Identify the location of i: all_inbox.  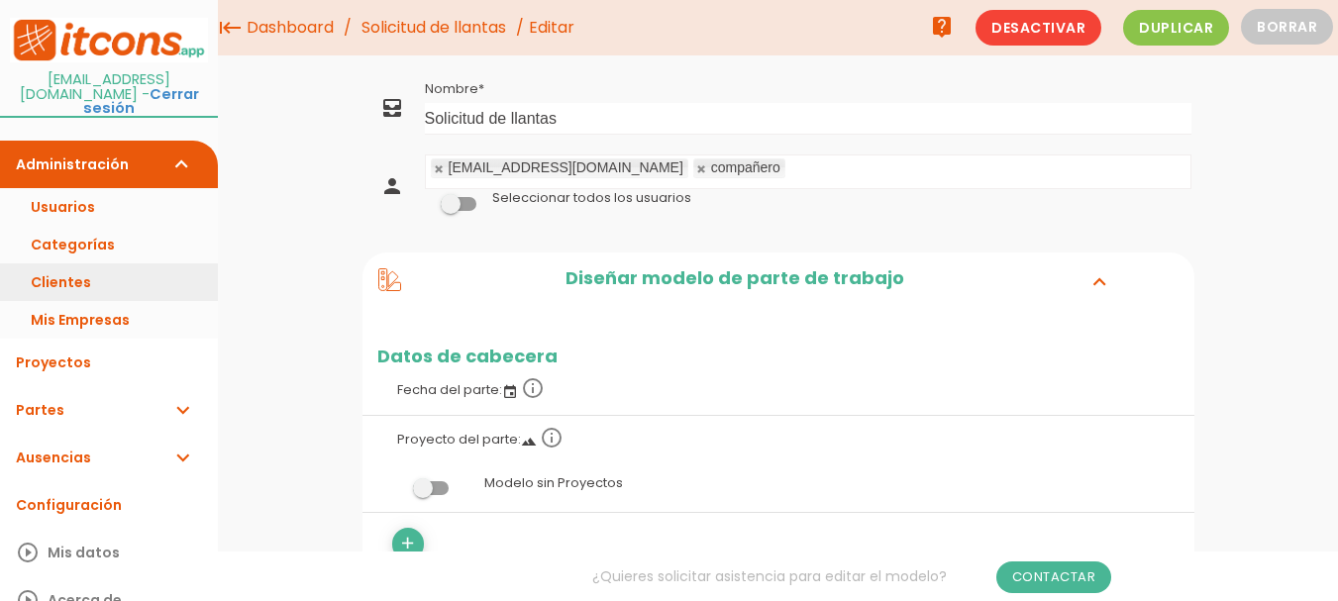
(392, 108).